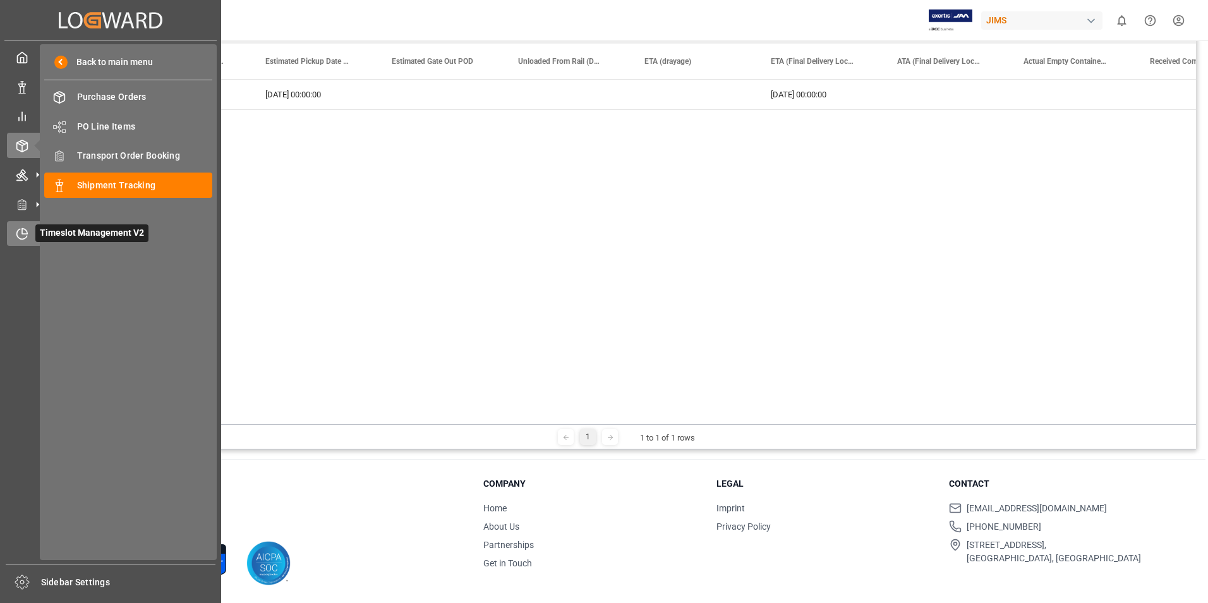 This screenshot has height=603, width=1208. What do you see at coordinates (950, 20) in the screenshot?
I see `img: Exertis%20JAM%20-%20Email%20Logo.jpg_1722504956.jpg` at bounding box center [950, 20].